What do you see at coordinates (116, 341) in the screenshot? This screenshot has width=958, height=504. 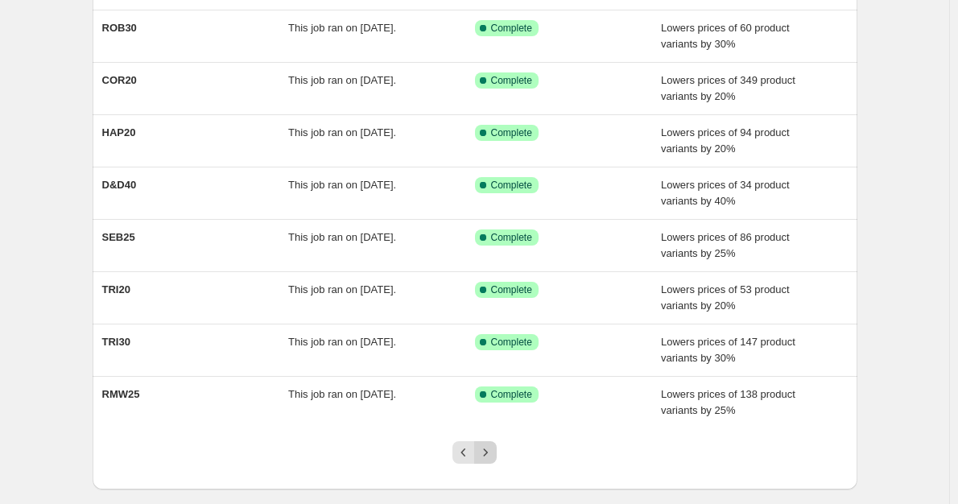 I see `span: TRI30` at bounding box center [116, 341].